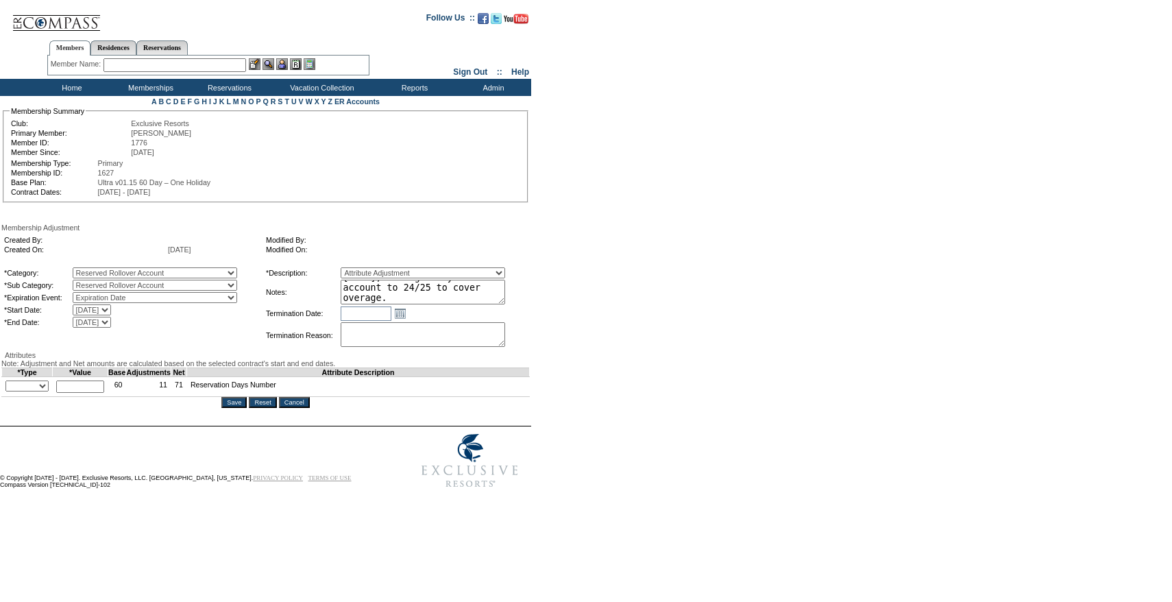  Describe the element at coordinates (492, 87) in the screenshot. I see `td: Admin` at that location.